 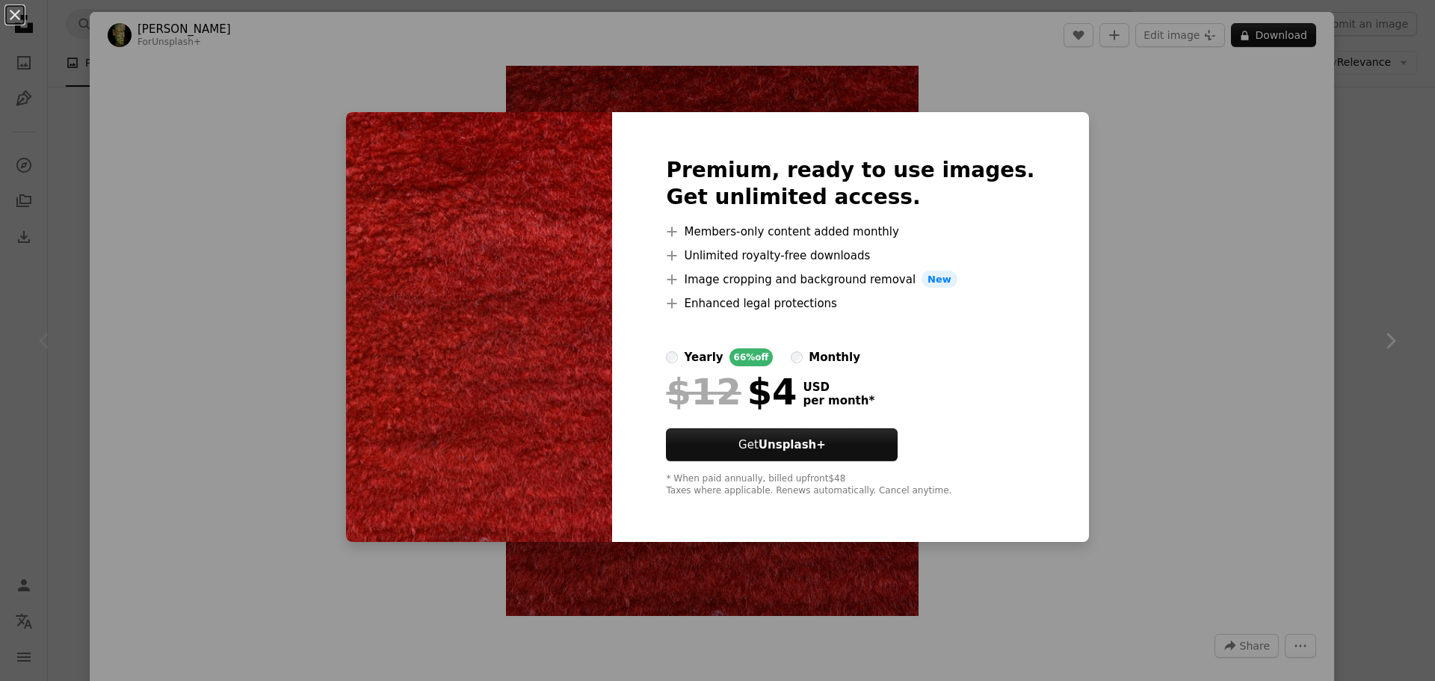 What do you see at coordinates (850, 184) in the screenshot?
I see `h2: Premium, ready to use images. Get unlimited access.` at bounding box center [850, 184].